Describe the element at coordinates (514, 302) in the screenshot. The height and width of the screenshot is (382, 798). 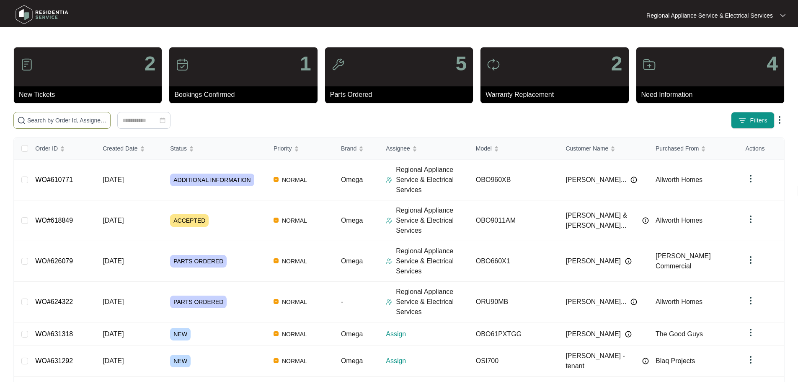
I see `td: ORU90MB` at that location.